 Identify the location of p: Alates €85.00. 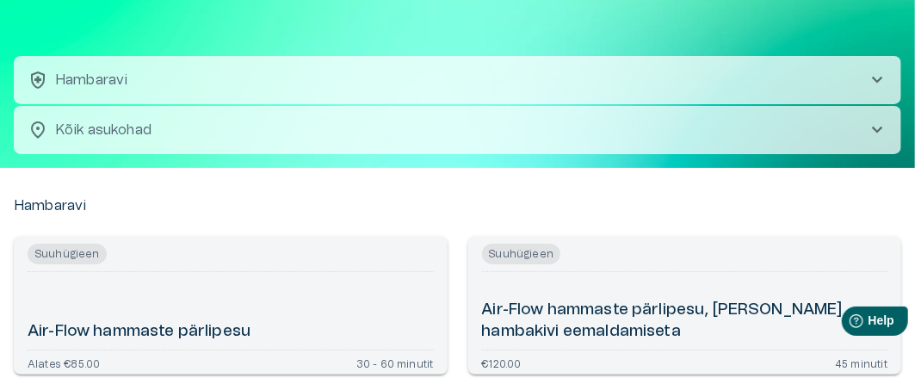
(64, 363).